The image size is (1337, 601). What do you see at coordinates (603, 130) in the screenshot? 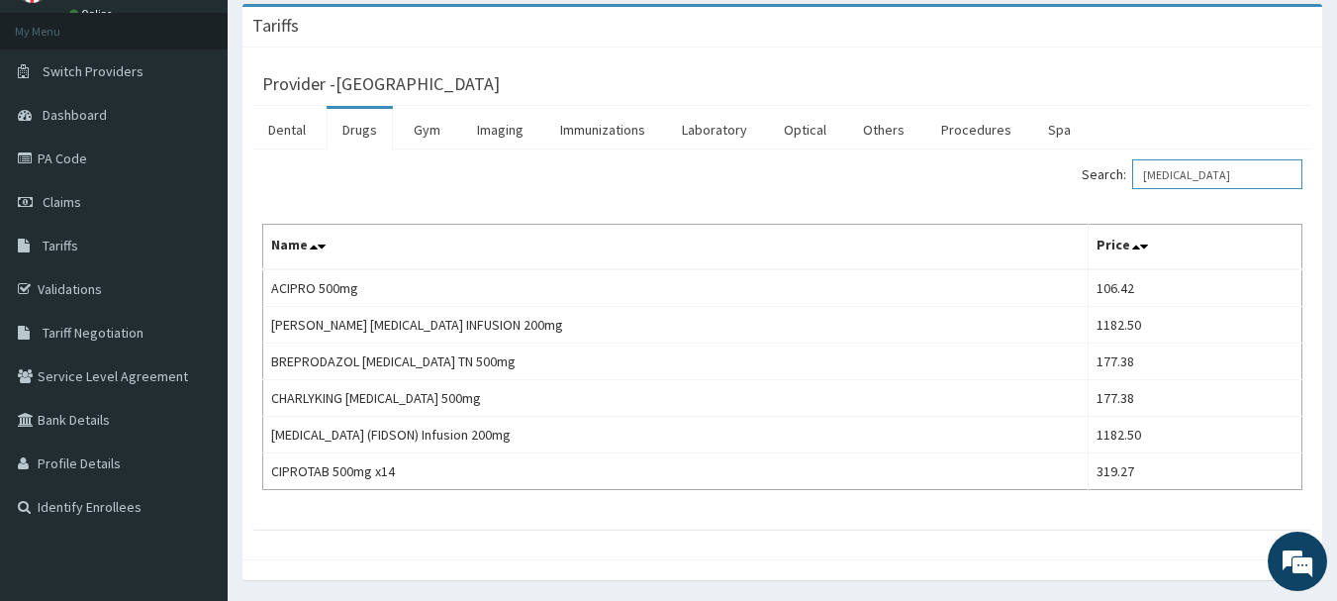
I see `a: Immunizations` at bounding box center [603, 130].